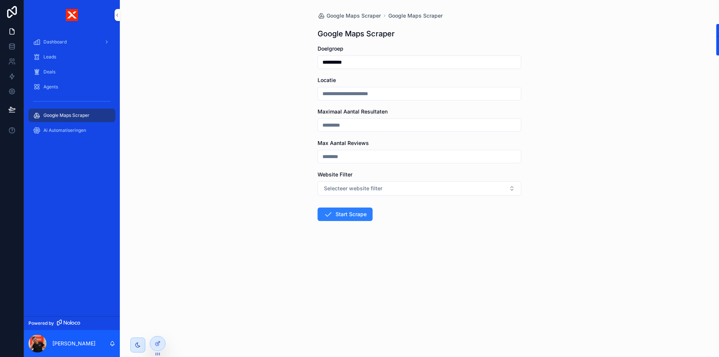  I want to click on span: Agents, so click(51, 87).